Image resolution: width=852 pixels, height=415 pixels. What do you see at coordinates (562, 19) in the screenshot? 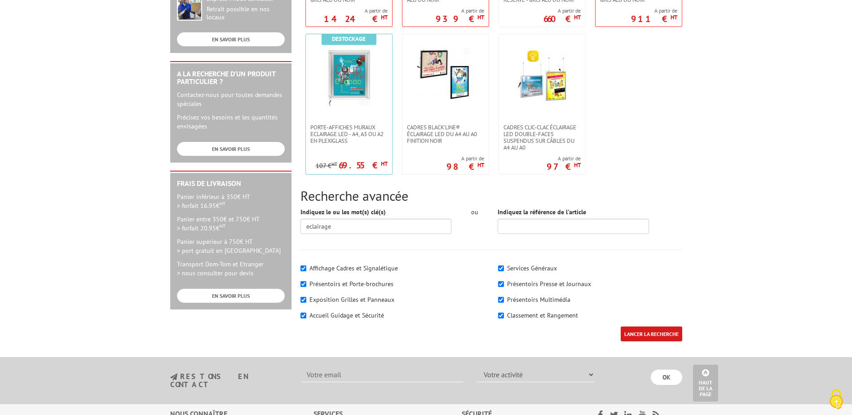
I see `p: 660 €` at bounding box center [562, 19].